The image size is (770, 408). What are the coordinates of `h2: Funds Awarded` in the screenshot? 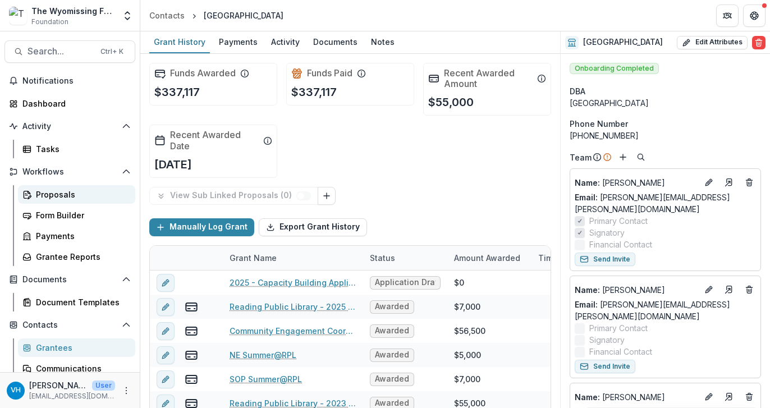 It's located at (203, 73).